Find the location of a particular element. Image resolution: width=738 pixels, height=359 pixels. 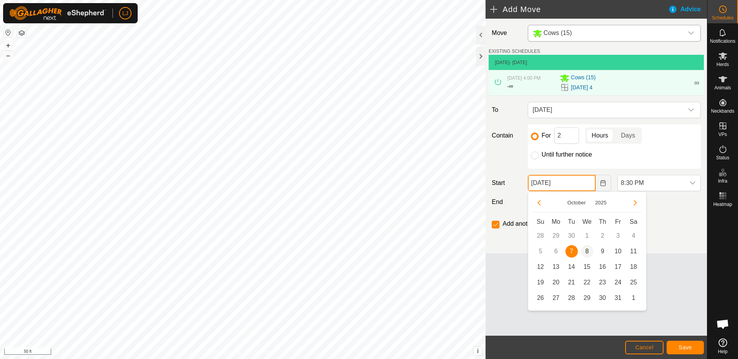

span: 23 is located at coordinates (603, 282).